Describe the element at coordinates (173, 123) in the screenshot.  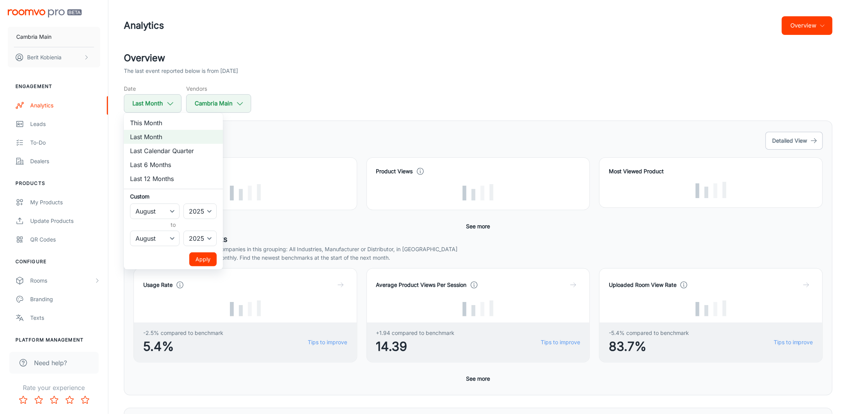
I see `li: This Month` at that location.